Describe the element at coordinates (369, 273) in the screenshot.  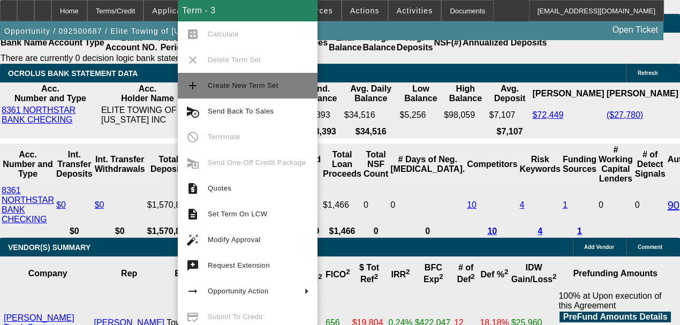
I see `b: $ Tot Ref` at that location.